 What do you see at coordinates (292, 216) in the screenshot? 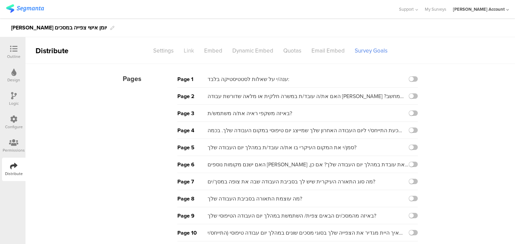
I see `div: באיזה מהמסכ/ים הבאים צפית/ השתמשת במהלך יום העבודה הטיפוסי שלך?` at bounding box center [292, 216].